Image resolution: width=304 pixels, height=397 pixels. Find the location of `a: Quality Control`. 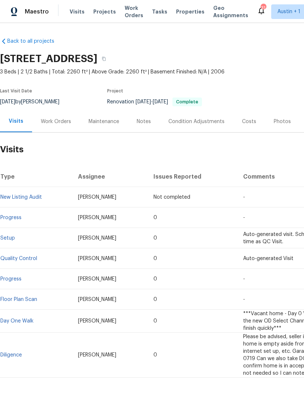

a: Quality Control is located at coordinates (19, 258).